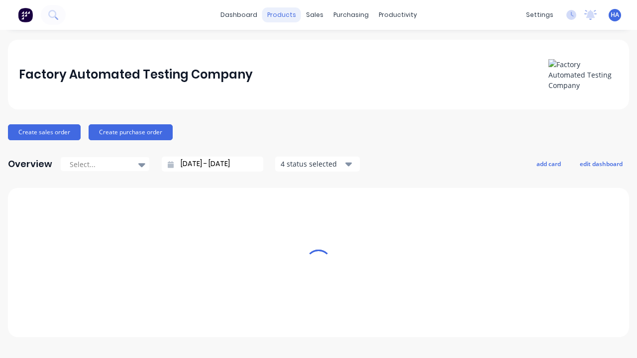 The height and width of the screenshot is (358, 637). What do you see at coordinates (318, 164) in the screenshot?
I see `button: 4 status selected` at bounding box center [318, 164].